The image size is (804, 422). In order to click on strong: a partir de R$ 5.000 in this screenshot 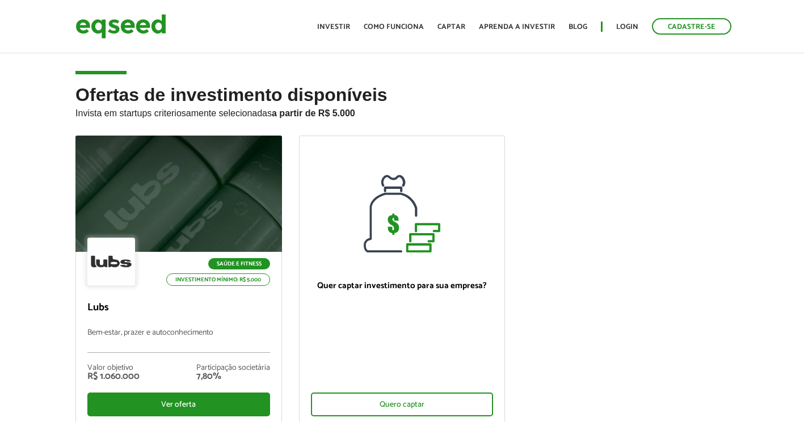, I will do `click(313, 113)`.